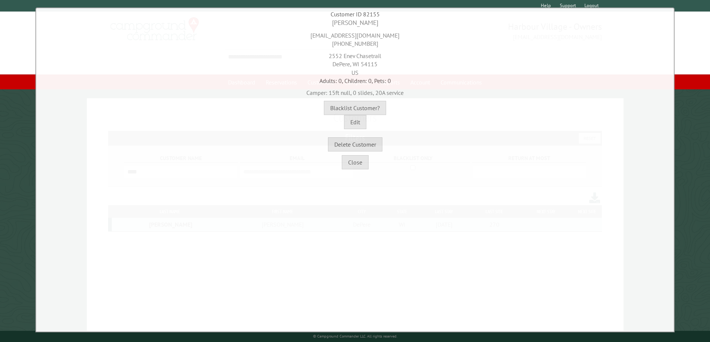 The width and height of the screenshot is (710, 342). What do you see at coordinates (355, 14) in the screenshot?
I see `div: Customer ID 82155` at bounding box center [355, 14].